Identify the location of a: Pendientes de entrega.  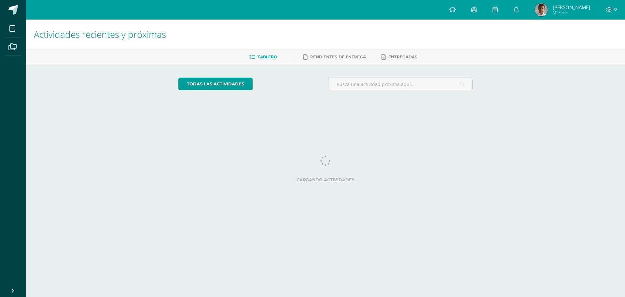
(335, 57).